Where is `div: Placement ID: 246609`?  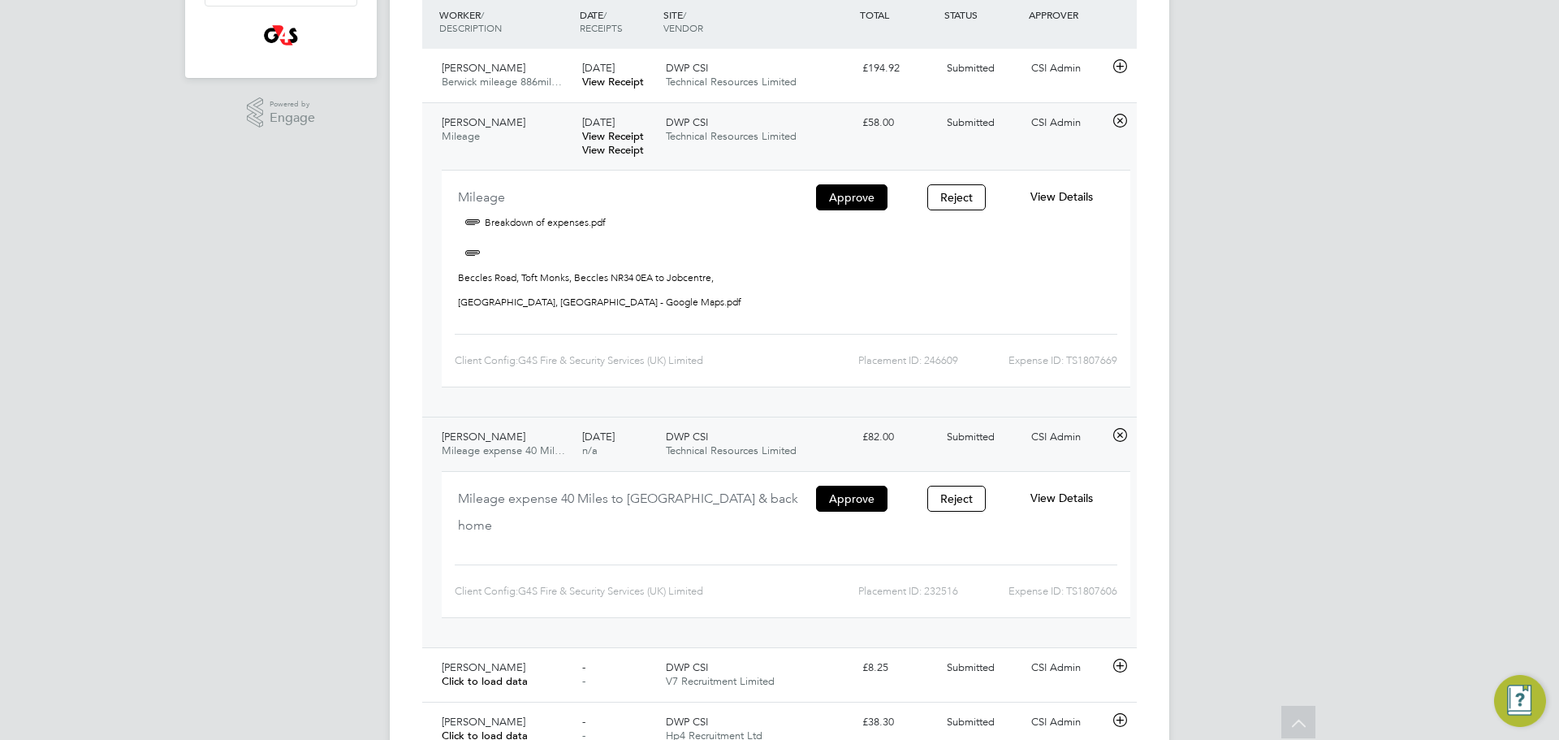 div: Placement ID: 246609 is located at coordinates (852, 360).